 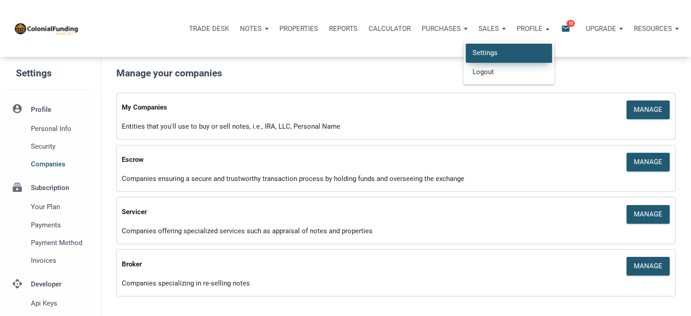 I want to click on button: Upgrade, so click(x=604, y=29).